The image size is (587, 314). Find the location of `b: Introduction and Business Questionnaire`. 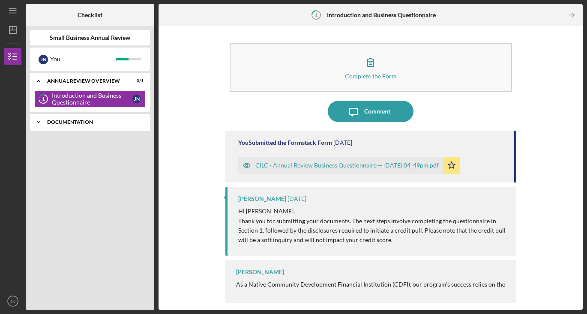

b: Introduction and Business Questionnaire is located at coordinates (381, 15).